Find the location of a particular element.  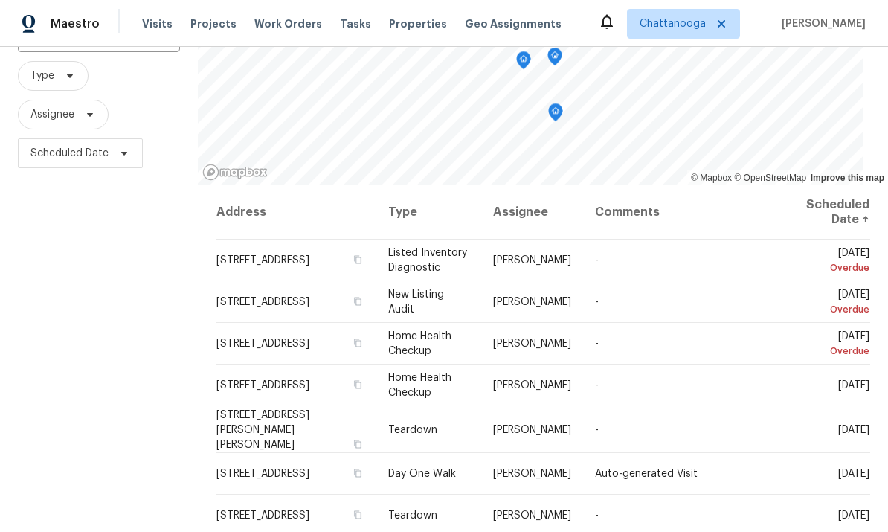

a: OpenStreetMap is located at coordinates (770, 178).